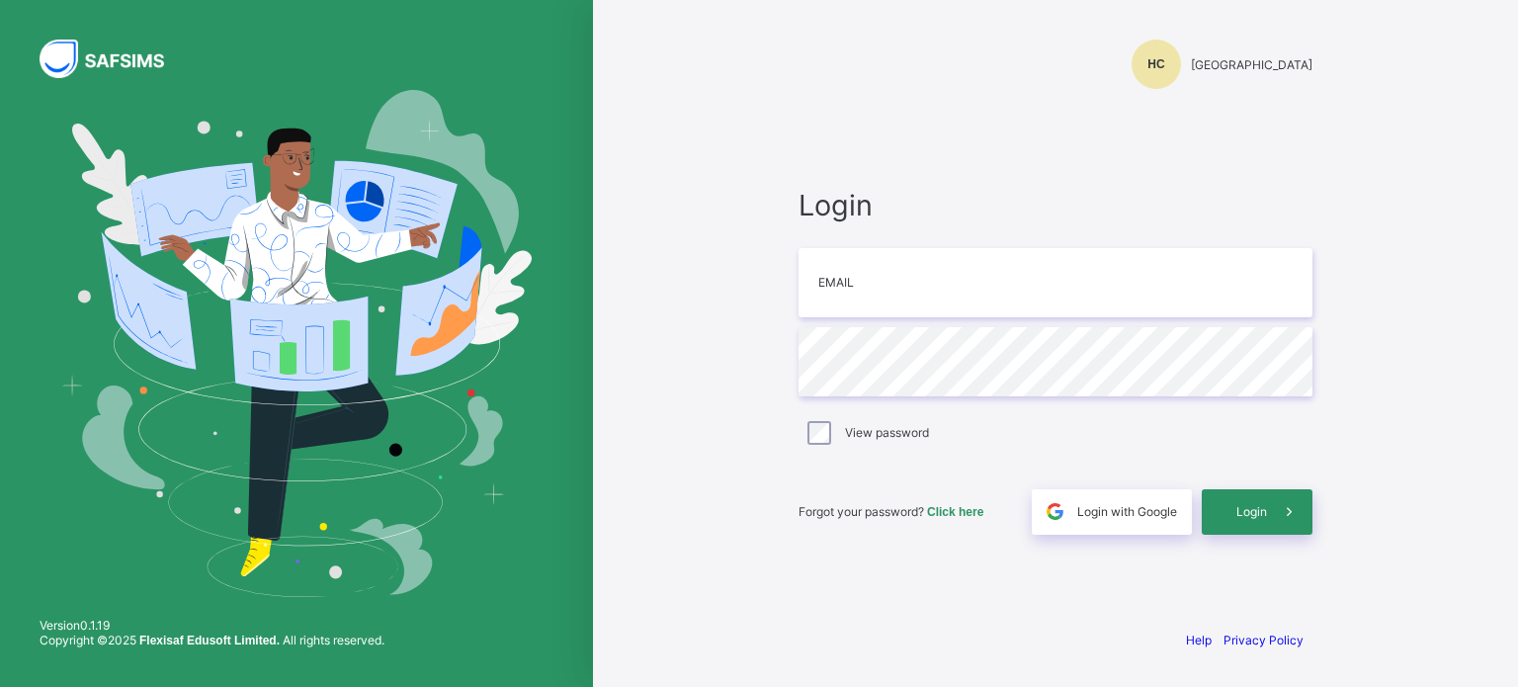  Describe the element at coordinates (212, 625) in the screenshot. I see `span: Version 0.1.19` at that location.